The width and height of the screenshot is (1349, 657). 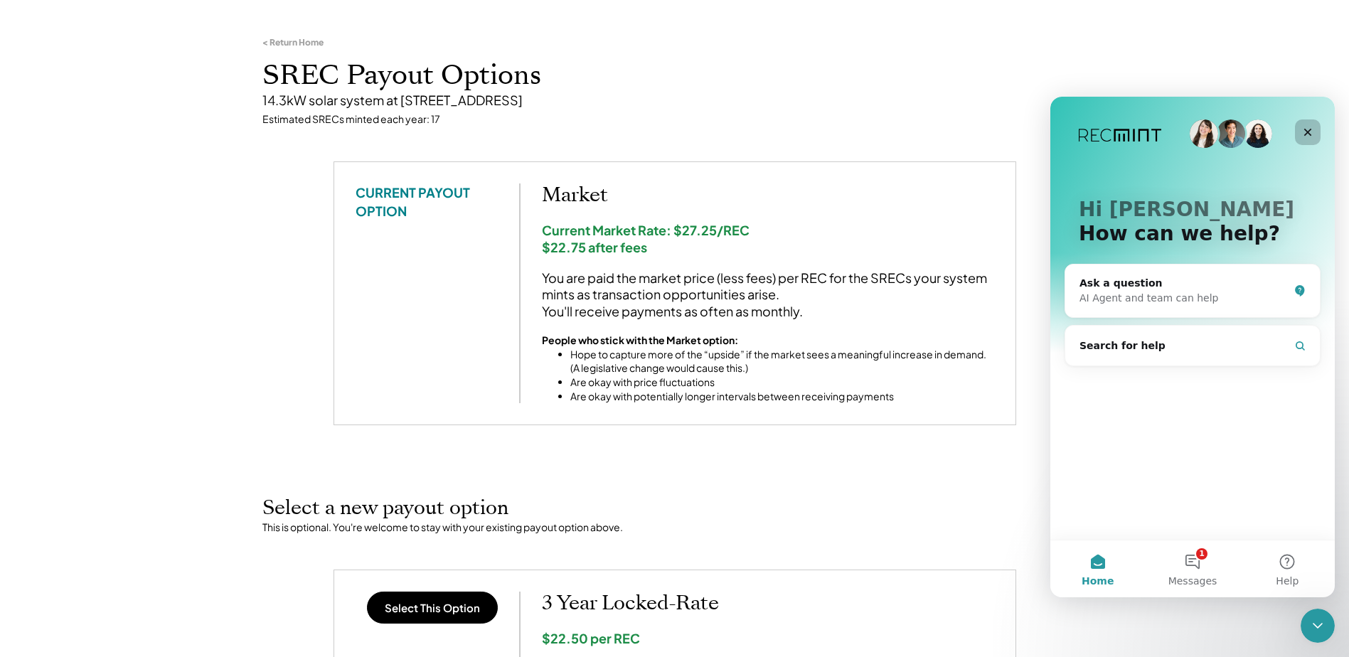 I want to click on h2: 3 Year Locked-Rate, so click(x=768, y=604).